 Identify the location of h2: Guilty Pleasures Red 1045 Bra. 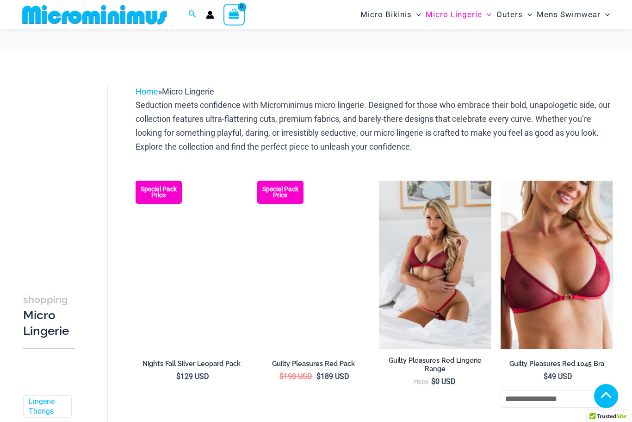
(557, 363).